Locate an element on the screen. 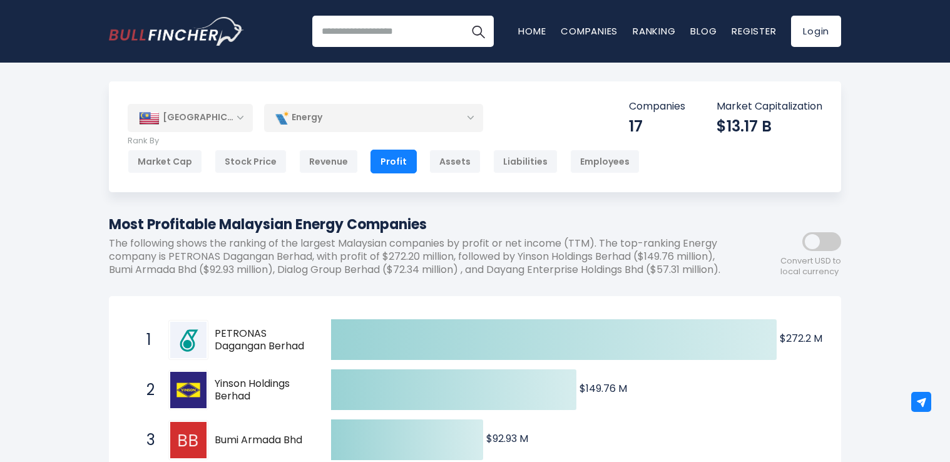  span: 1 is located at coordinates (146, 340).